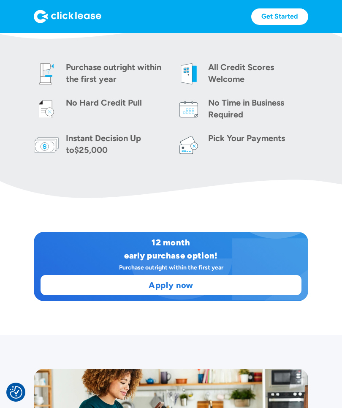  I want to click on div: Pick Your Payments, so click(247, 138).